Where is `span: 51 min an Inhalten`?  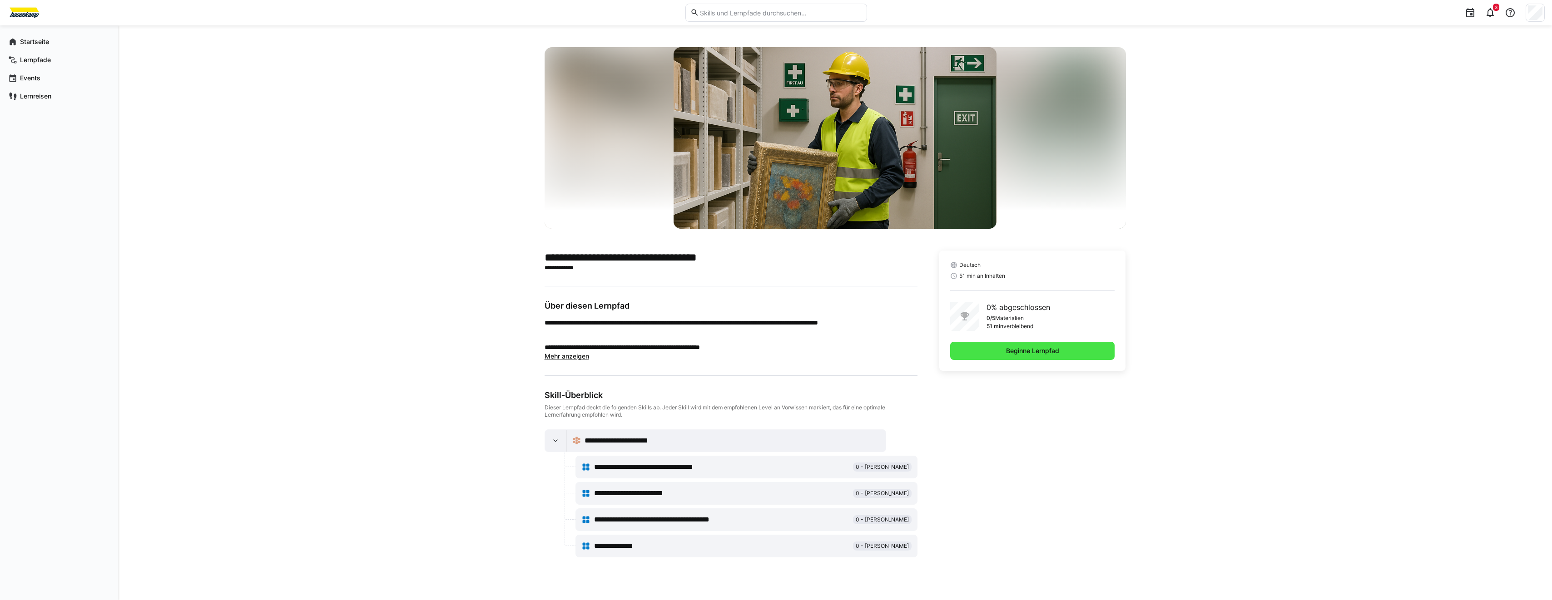 span: 51 min an Inhalten is located at coordinates (982, 276).